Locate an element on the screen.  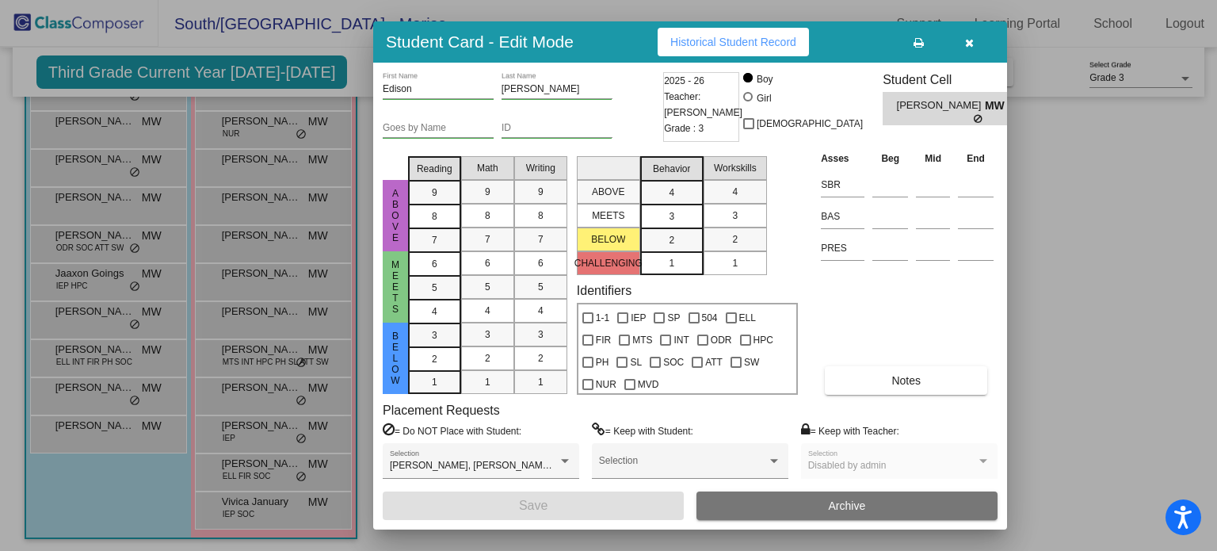
div: Boy is located at coordinates (765, 79).